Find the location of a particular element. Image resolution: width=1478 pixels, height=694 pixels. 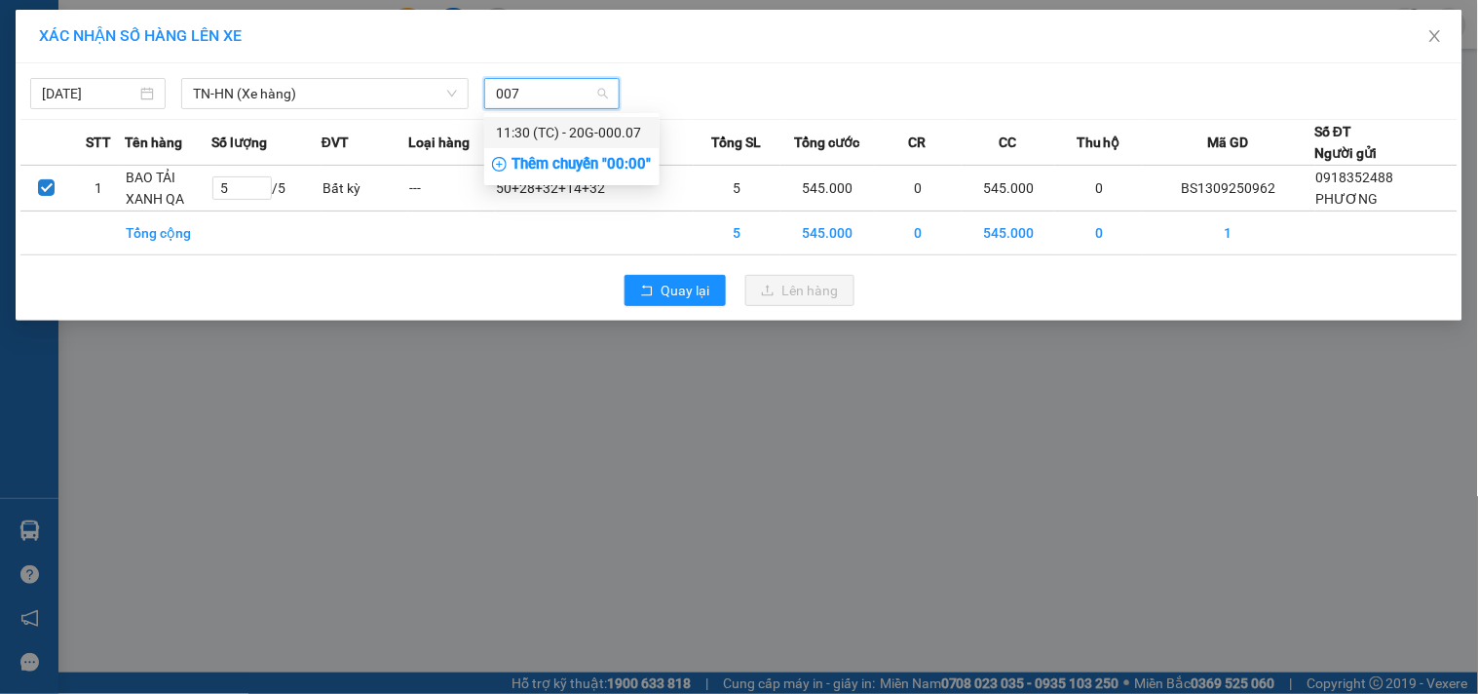

td: BS1309250962 is located at coordinates (1229, 188).